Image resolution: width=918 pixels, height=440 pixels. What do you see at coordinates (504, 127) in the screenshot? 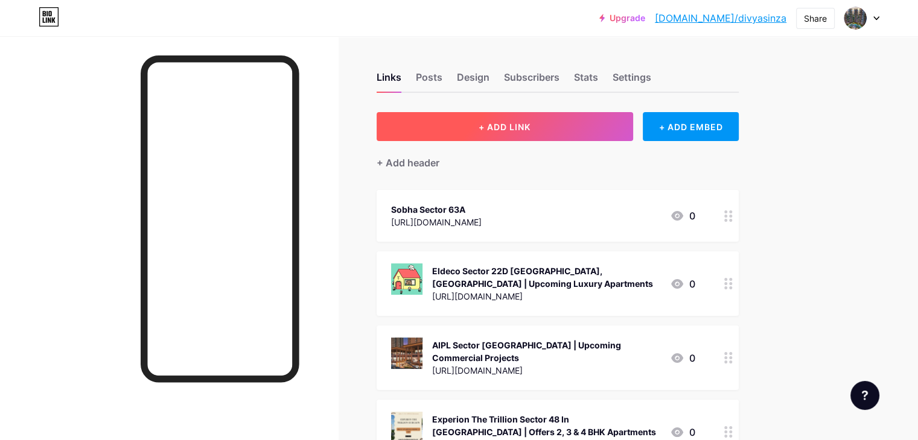
I see `span: + ADD LINK` at bounding box center [504, 127].